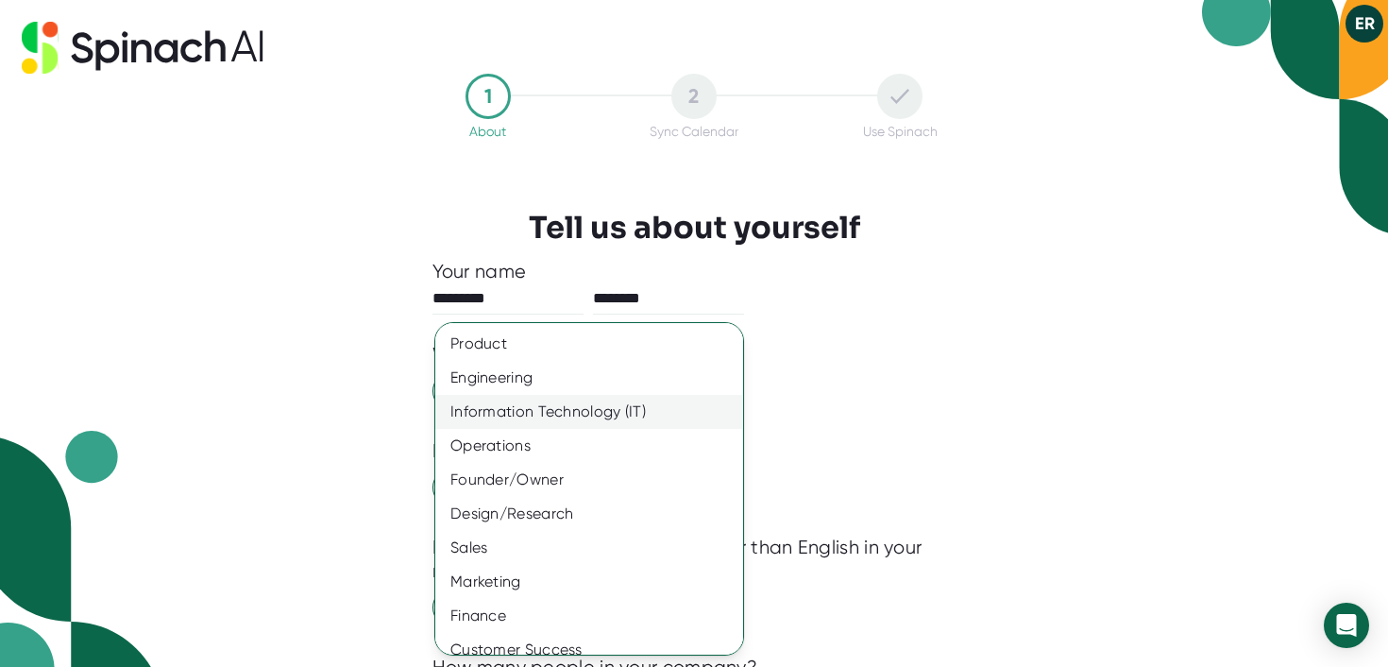 The height and width of the screenshot is (667, 1388). Describe the element at coordinates (589, 344) in the screenshot. I see `div: Product` at that location.